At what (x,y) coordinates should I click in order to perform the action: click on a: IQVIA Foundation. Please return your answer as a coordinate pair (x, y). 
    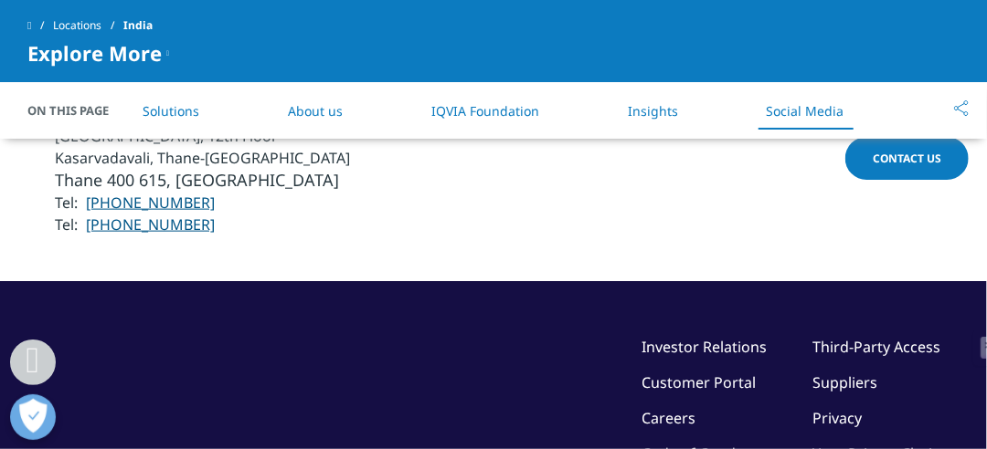
    Looking at the image, I should click on (485, 111).